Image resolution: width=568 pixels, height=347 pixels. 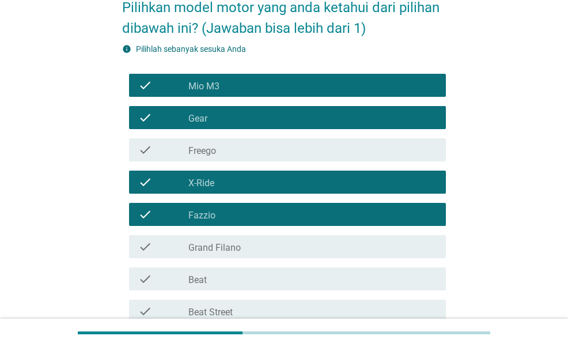 What do you see at coordinates (198, 280) in the screenshot?
I see `label: Beat` at bounding box center [198, 280].